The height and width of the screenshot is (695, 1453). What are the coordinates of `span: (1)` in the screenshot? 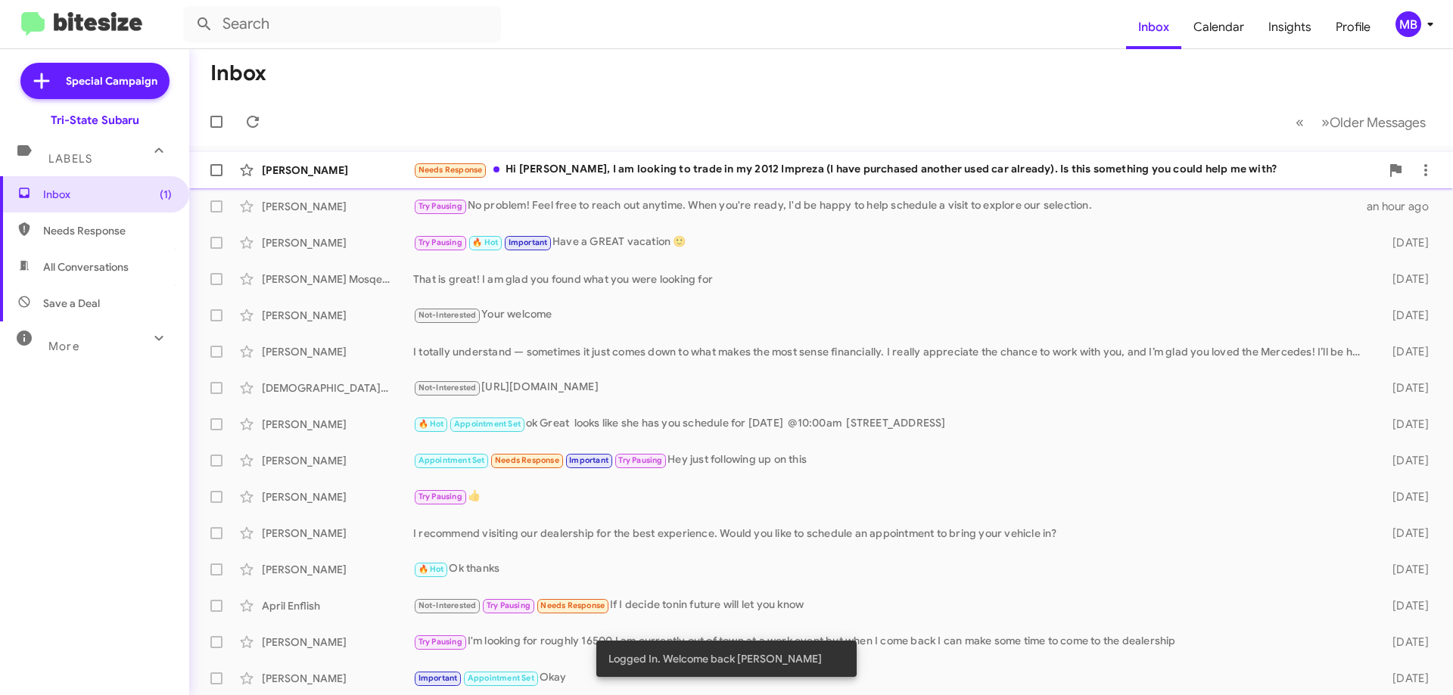 It's located at (166, 194).